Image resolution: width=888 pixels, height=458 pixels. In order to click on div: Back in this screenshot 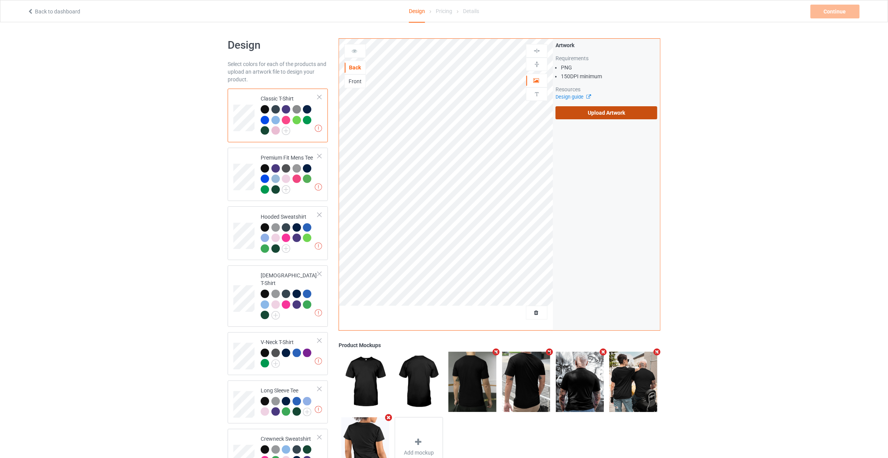, I will do `click(355, 68)`.